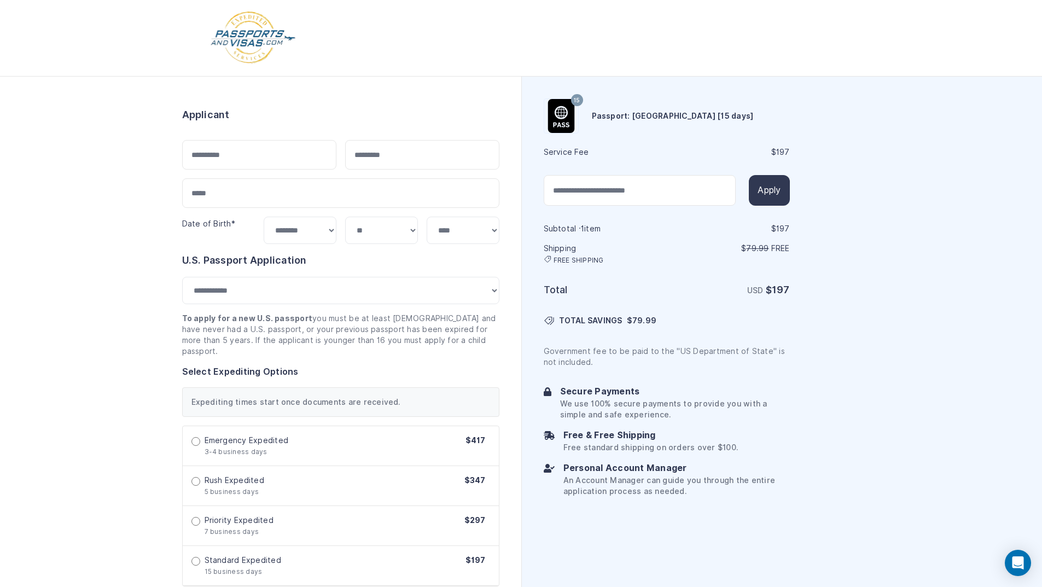 This screenshot has width=1042, height=587. Describe the element at coordinates (232, 531) in the screenshot. I see `span: 7 business days` at that location.